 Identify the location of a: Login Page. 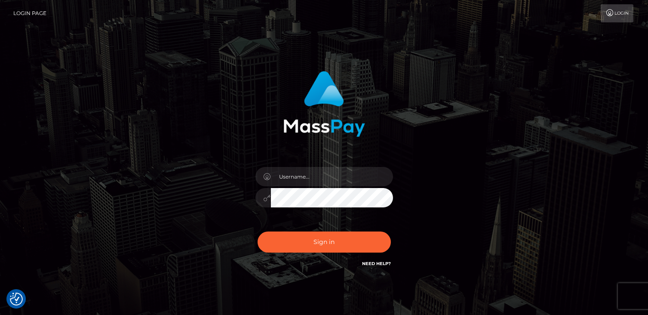
(30, 13).